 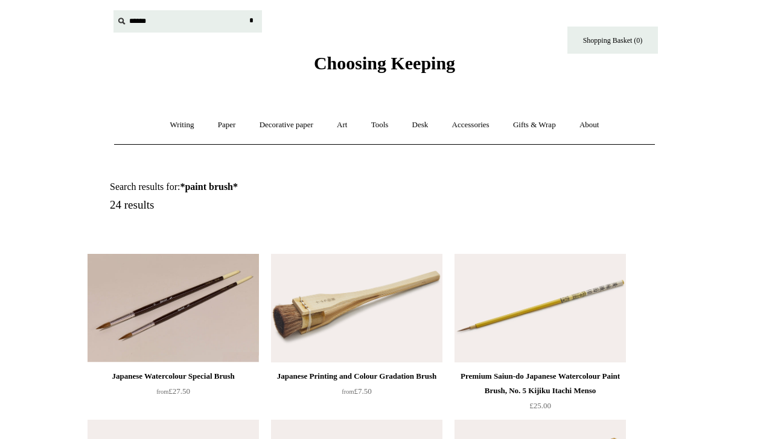 What do you see at coordinates (613, 40) in the screenshot?
I see `a: Shopping Basket (0)` at bounding box center [613, 40].